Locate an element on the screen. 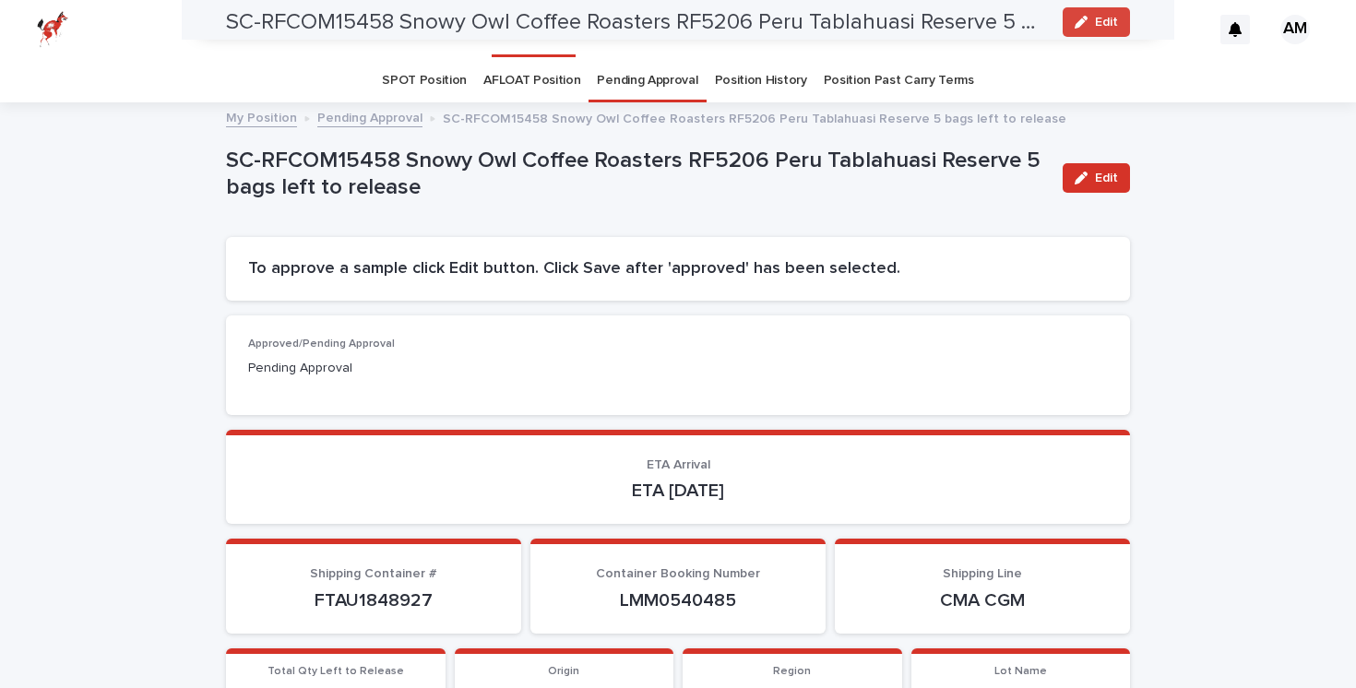  img: zttTXibQQrCfv9chImQE is located at coordinates (53, 30).